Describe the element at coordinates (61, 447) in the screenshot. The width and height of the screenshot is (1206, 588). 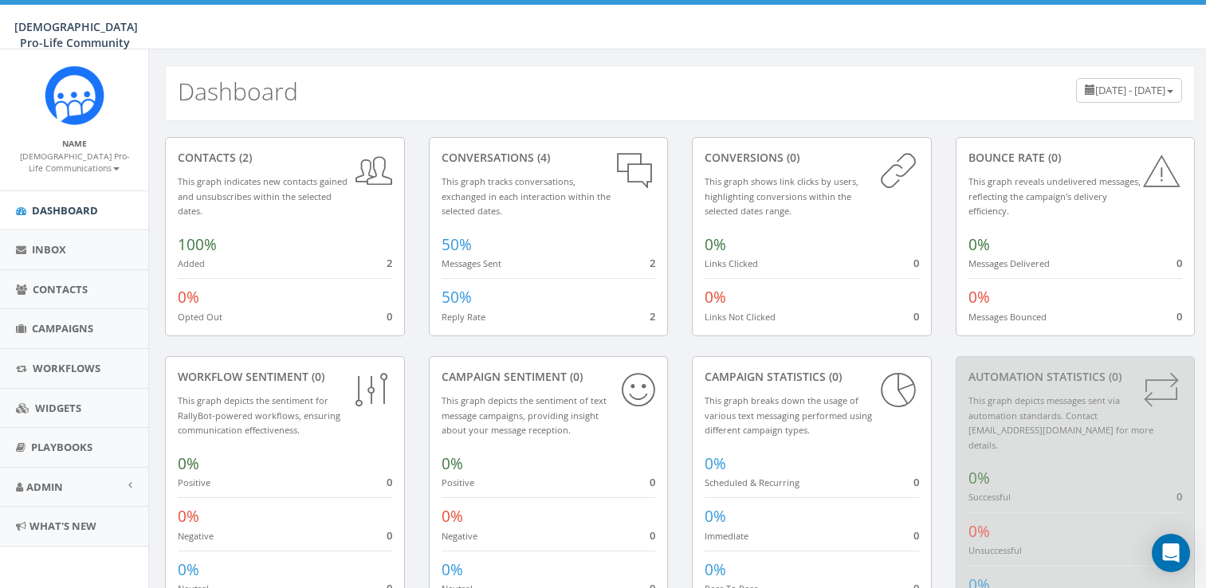
I see `span: Playbooks` at that location.